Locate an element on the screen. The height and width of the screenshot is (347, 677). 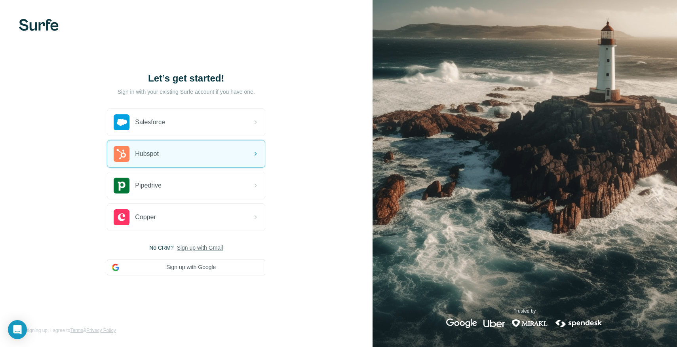
p: Sign in with your existing Surfe account if you have one. is located at coordinates (186, 92).